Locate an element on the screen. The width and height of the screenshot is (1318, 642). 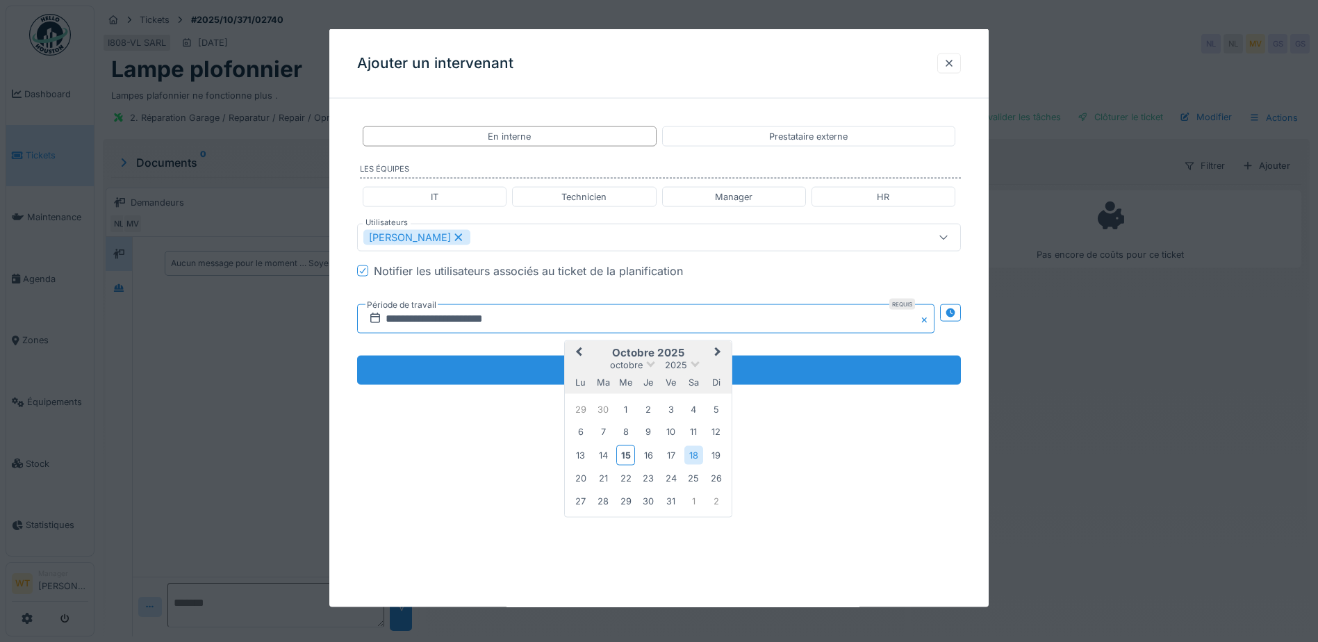
div: Choose mardi 28 octobre 2025 is located at coordinates (603, 500).